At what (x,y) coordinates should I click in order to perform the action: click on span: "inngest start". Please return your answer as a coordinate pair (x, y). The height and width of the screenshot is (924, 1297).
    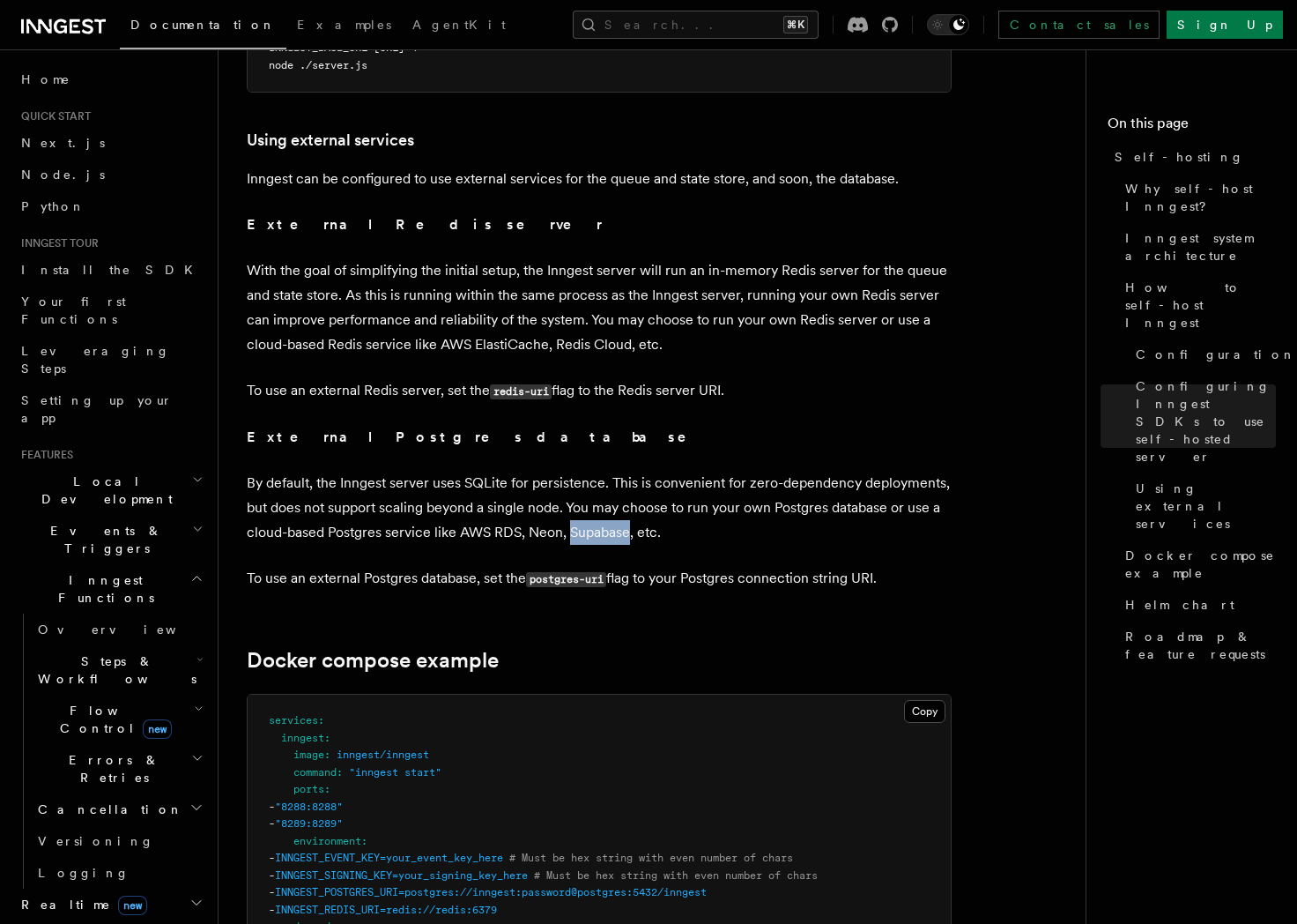
    Looking at the image, I should click on (394, 772).